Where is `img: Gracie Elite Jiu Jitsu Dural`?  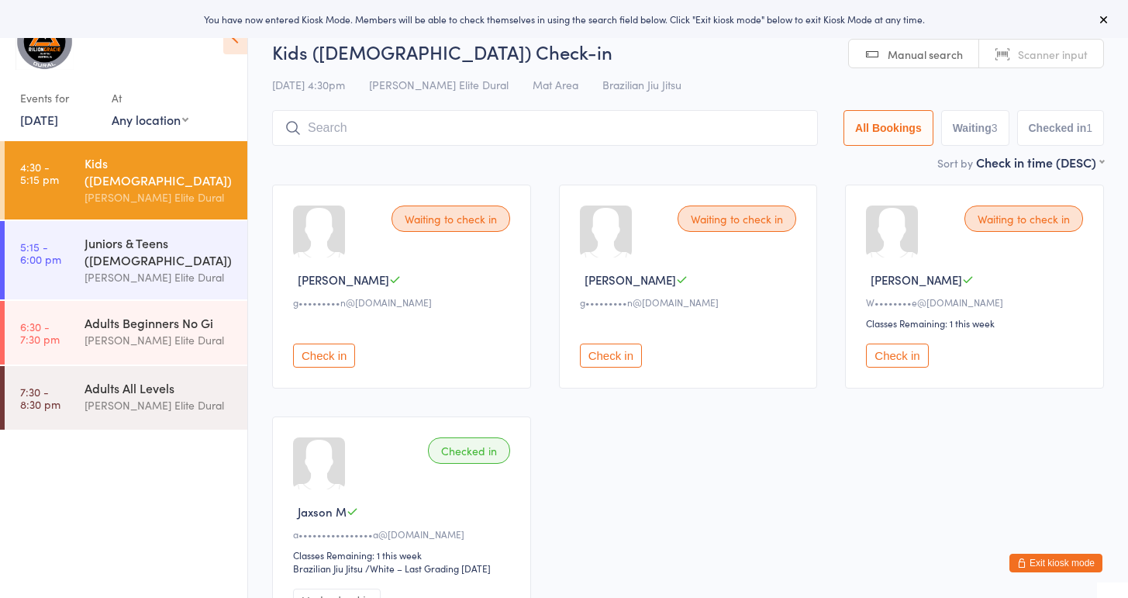
img: Gracie Elite Jiu Jitsu Dural is located at coordinates (44, 40).